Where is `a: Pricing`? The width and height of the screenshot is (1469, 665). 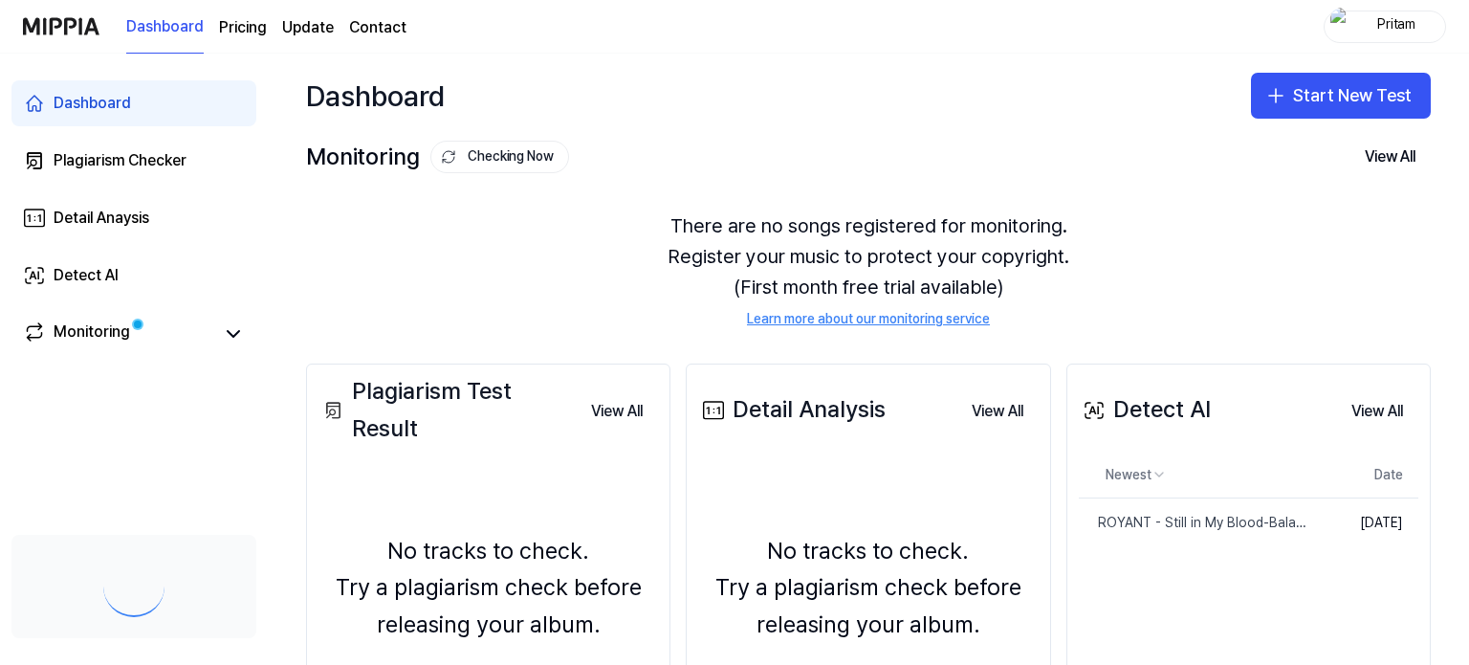 a: Pricing is located at coordinates (243, 28).